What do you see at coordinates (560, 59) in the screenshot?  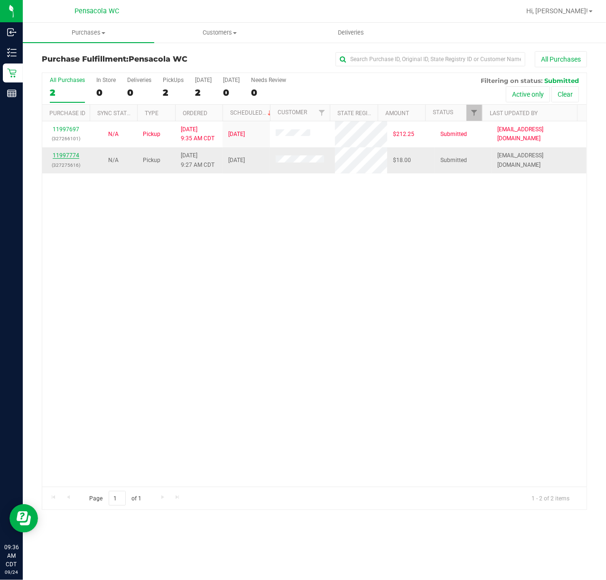 I see `button: All Purchases` at bounding box center [560, 59].